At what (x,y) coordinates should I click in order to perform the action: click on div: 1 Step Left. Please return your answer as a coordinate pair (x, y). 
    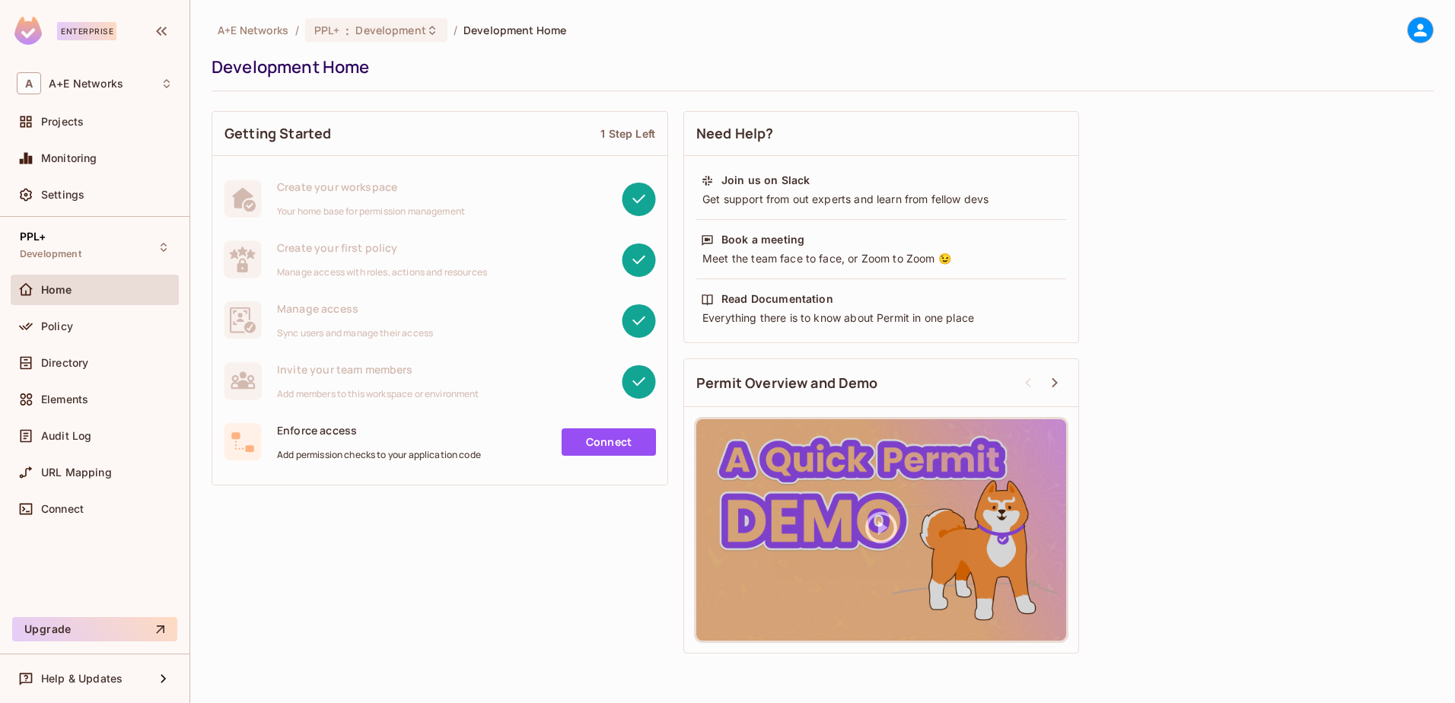
    Looking at the image, I should click on (628, 133).